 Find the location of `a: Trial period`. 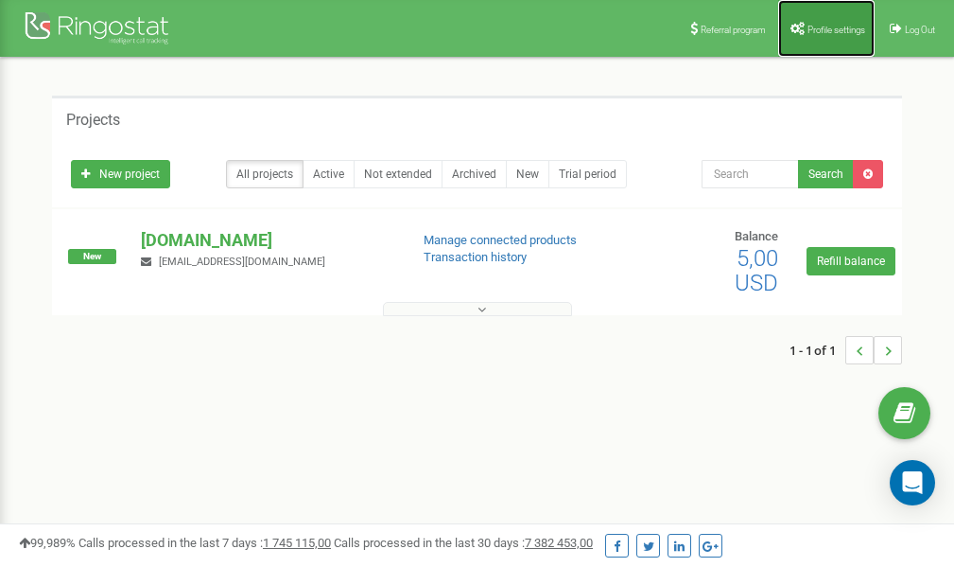

a: Trial period is located at coordinates (587, 174).